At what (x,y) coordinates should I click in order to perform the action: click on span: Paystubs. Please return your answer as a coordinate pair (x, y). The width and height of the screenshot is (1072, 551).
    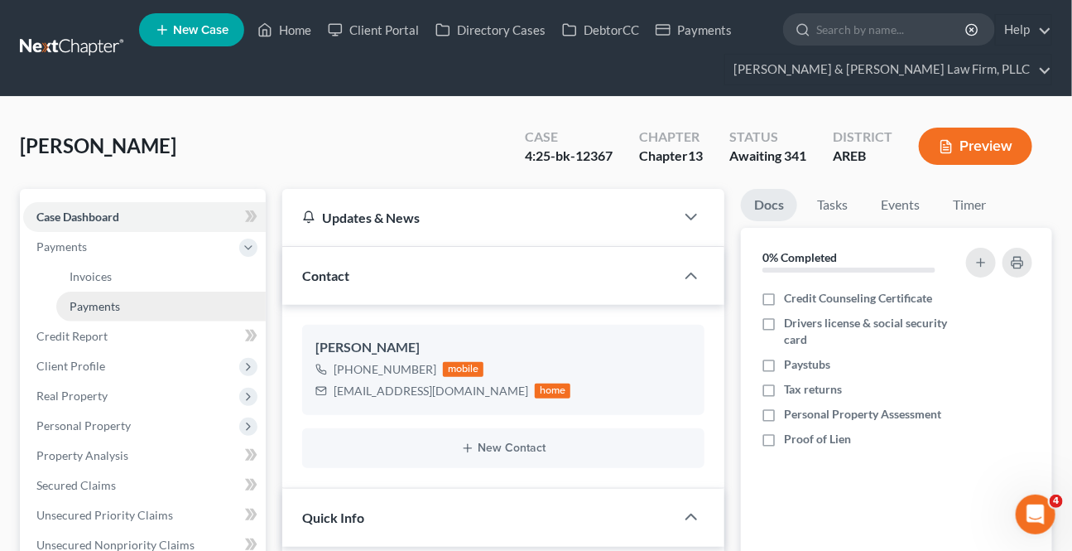
    Looking at the image, I should click on (807, 364).